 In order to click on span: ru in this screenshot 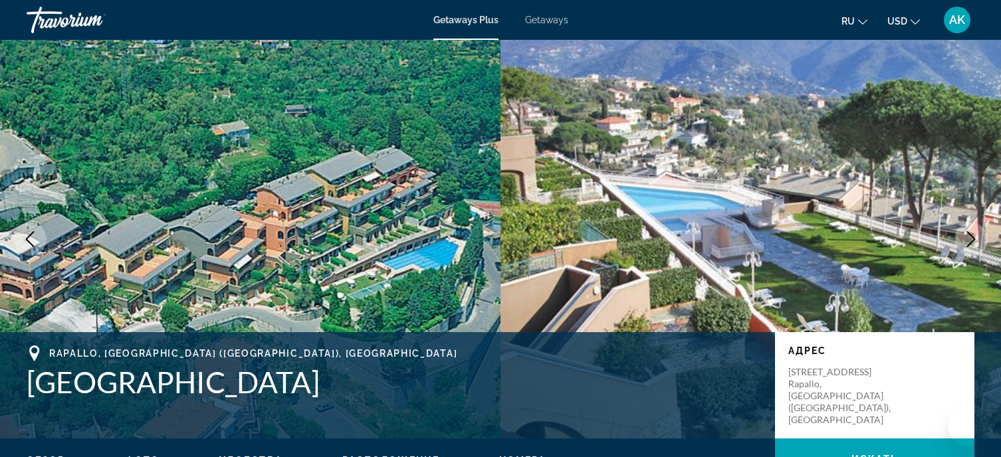, I will do `click(848, 21)`.